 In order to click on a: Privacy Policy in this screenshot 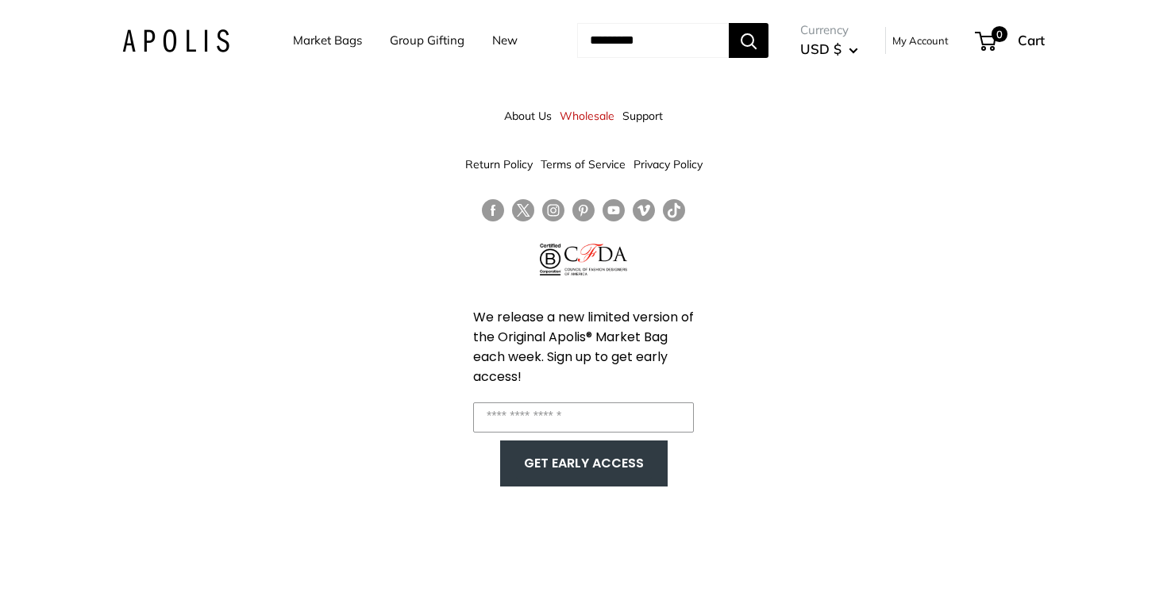, I will do `click(667, 164)`.